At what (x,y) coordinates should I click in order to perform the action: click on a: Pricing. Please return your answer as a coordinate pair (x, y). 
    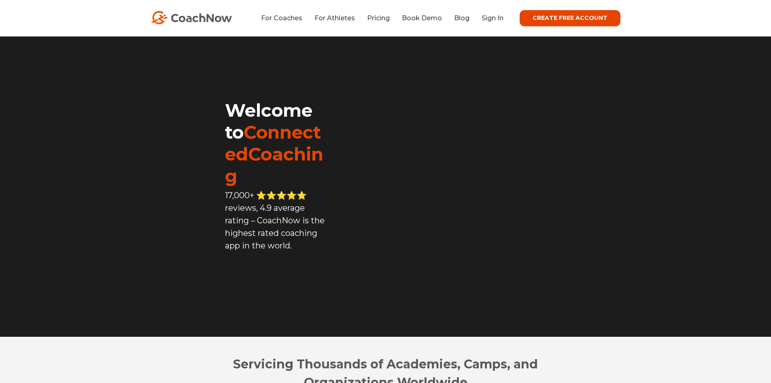
    Looking at the image, I should click on (378, 18).